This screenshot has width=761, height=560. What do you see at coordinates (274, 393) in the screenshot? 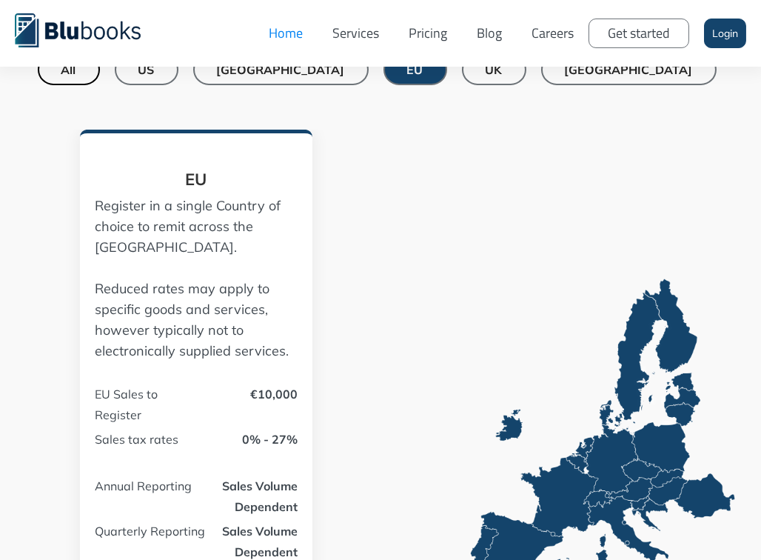
I see `div: €10,000` at bounding box center [274, 393].